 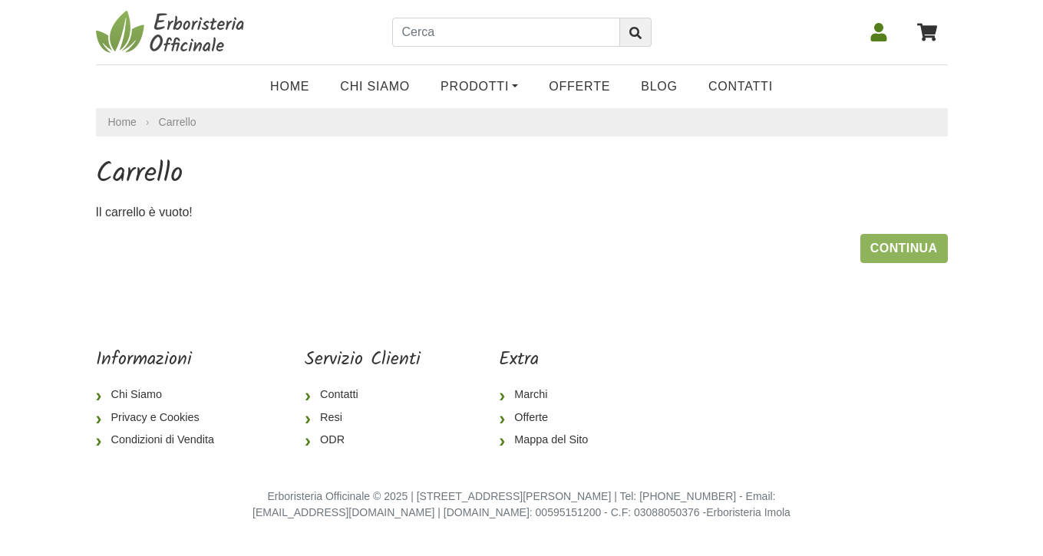 What do you see at coordinates (659, 87) in the screenshot?
I see `a: Blog` at bounding box center [659, 87].